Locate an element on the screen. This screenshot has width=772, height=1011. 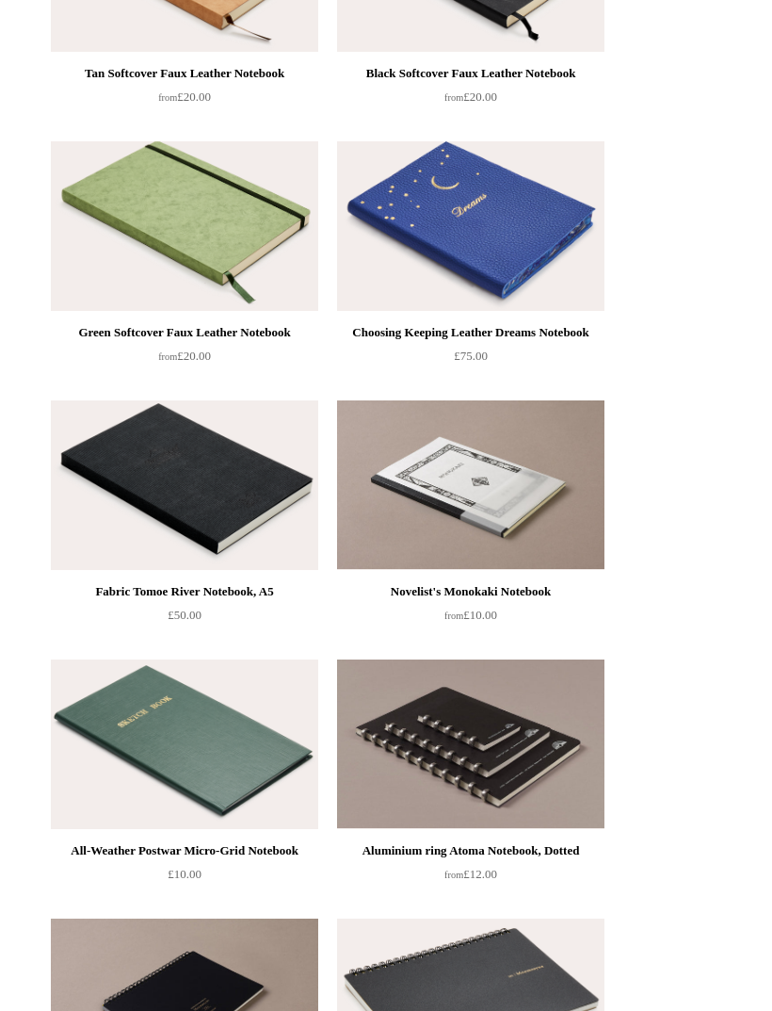
img: Aluminium ring Atoma Notebook, Dotted is located at coordinates (471, 745).